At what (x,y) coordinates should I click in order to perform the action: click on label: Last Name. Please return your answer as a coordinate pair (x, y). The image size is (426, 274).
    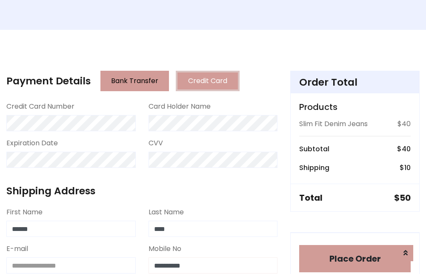
    Looking at the image, I should click on (166, 212).